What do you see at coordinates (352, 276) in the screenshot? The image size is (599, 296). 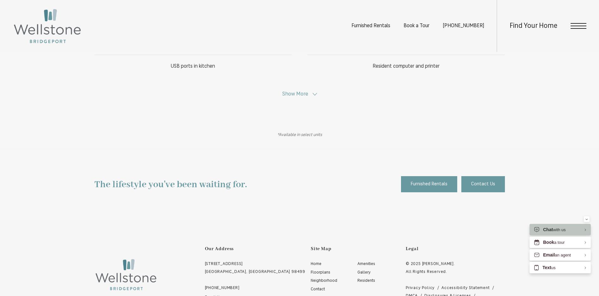 I see `div: Main` at bounding box center [352, 276].